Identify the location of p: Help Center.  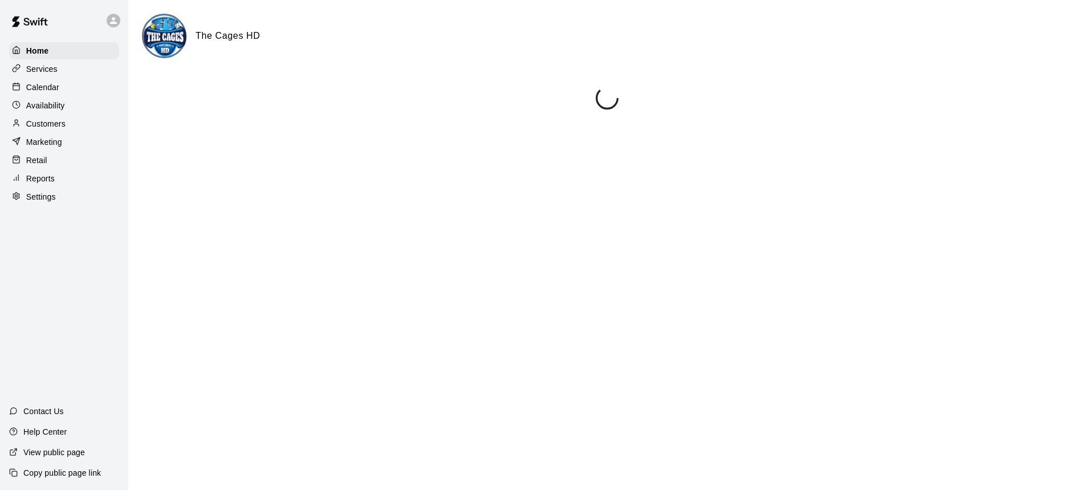
(45, 432).